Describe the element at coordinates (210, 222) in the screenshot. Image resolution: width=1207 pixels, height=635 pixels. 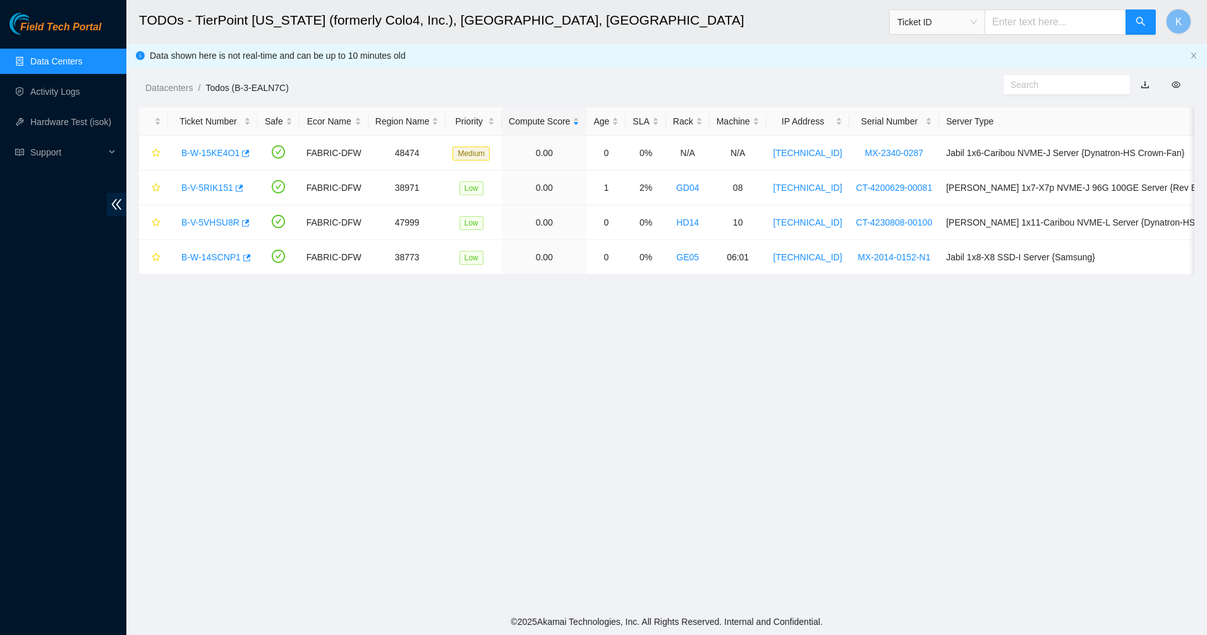
I see `a: B-V-5VHSU8R` at that location.